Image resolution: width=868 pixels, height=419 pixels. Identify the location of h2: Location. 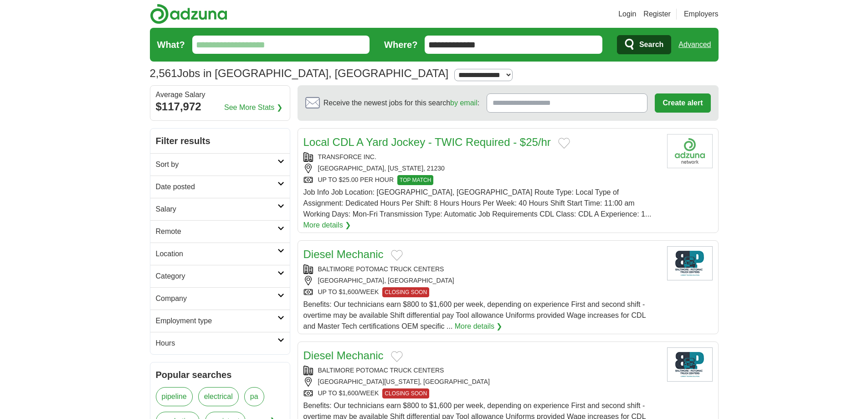
(216, 254).